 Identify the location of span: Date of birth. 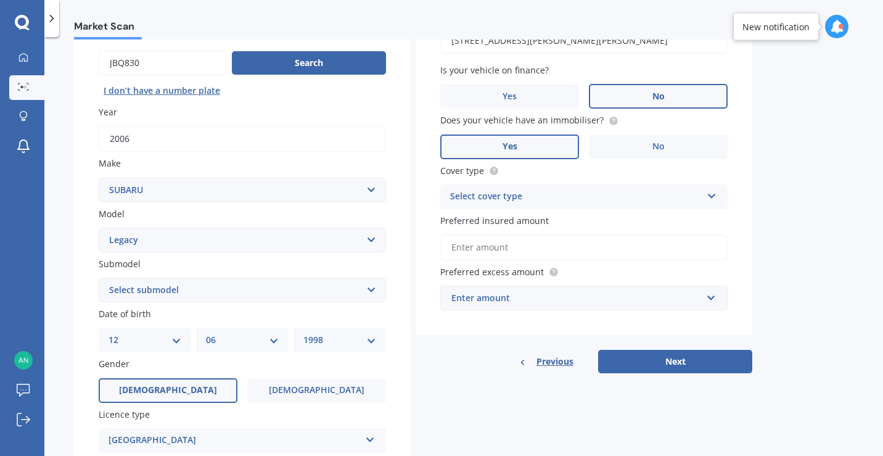
(125, 313).